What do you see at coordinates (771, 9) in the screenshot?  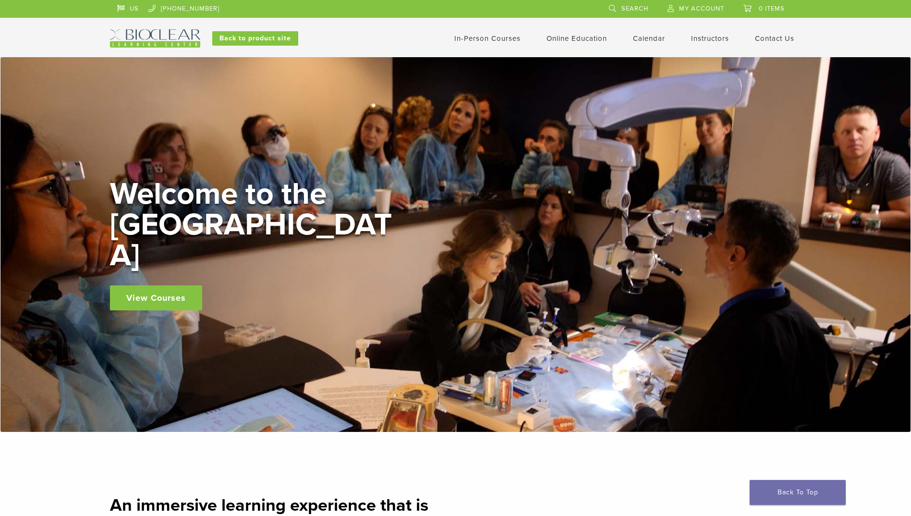 I see `span: 0 items` at bounding box center [771, 9].